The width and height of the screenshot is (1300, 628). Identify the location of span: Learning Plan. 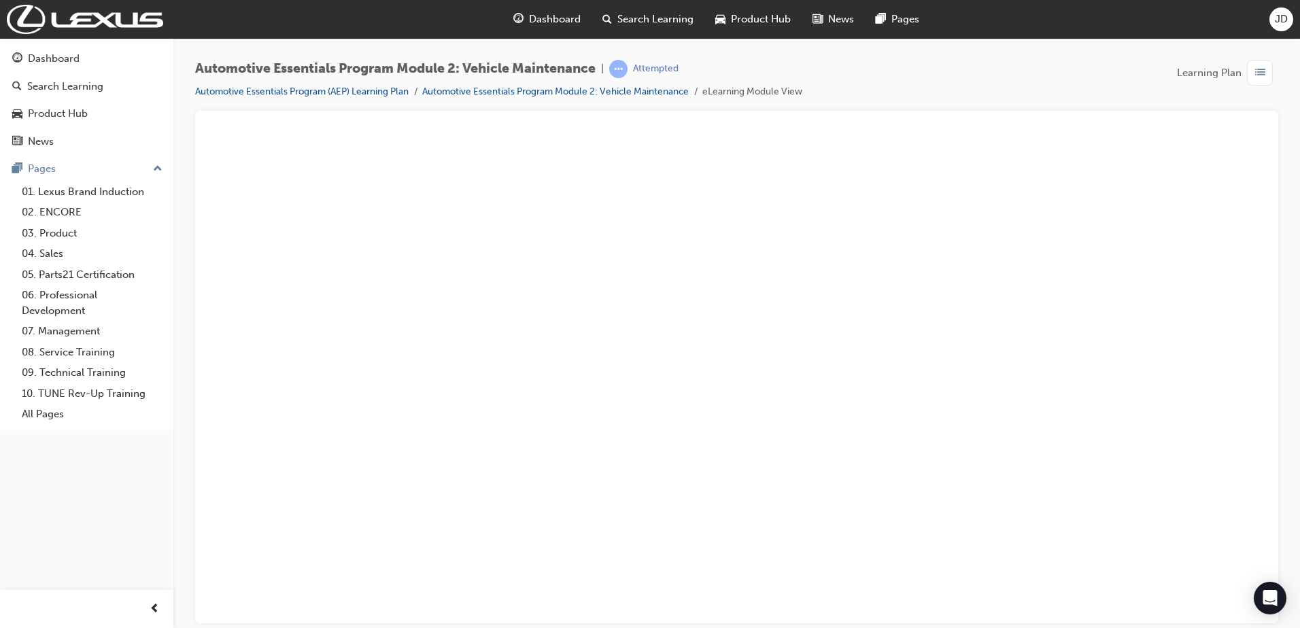
(1209, 73).